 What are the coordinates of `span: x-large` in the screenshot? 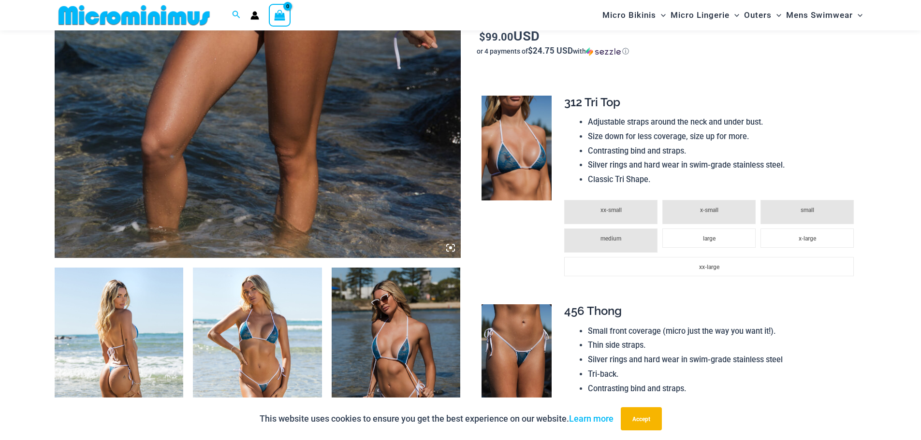 It's located at (807, 239).